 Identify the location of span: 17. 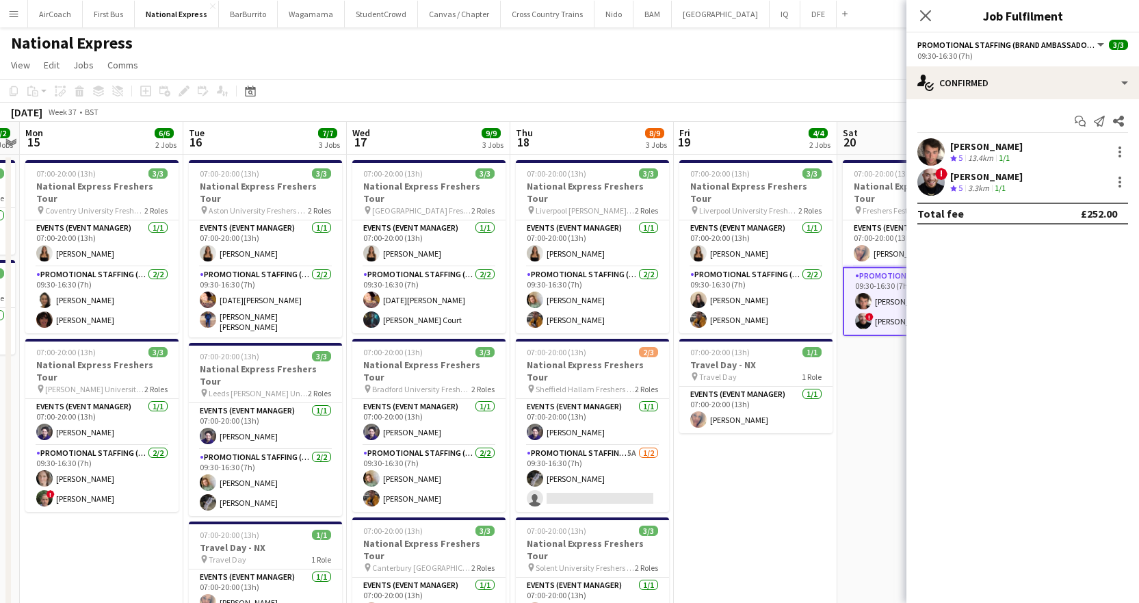
(360, 142).